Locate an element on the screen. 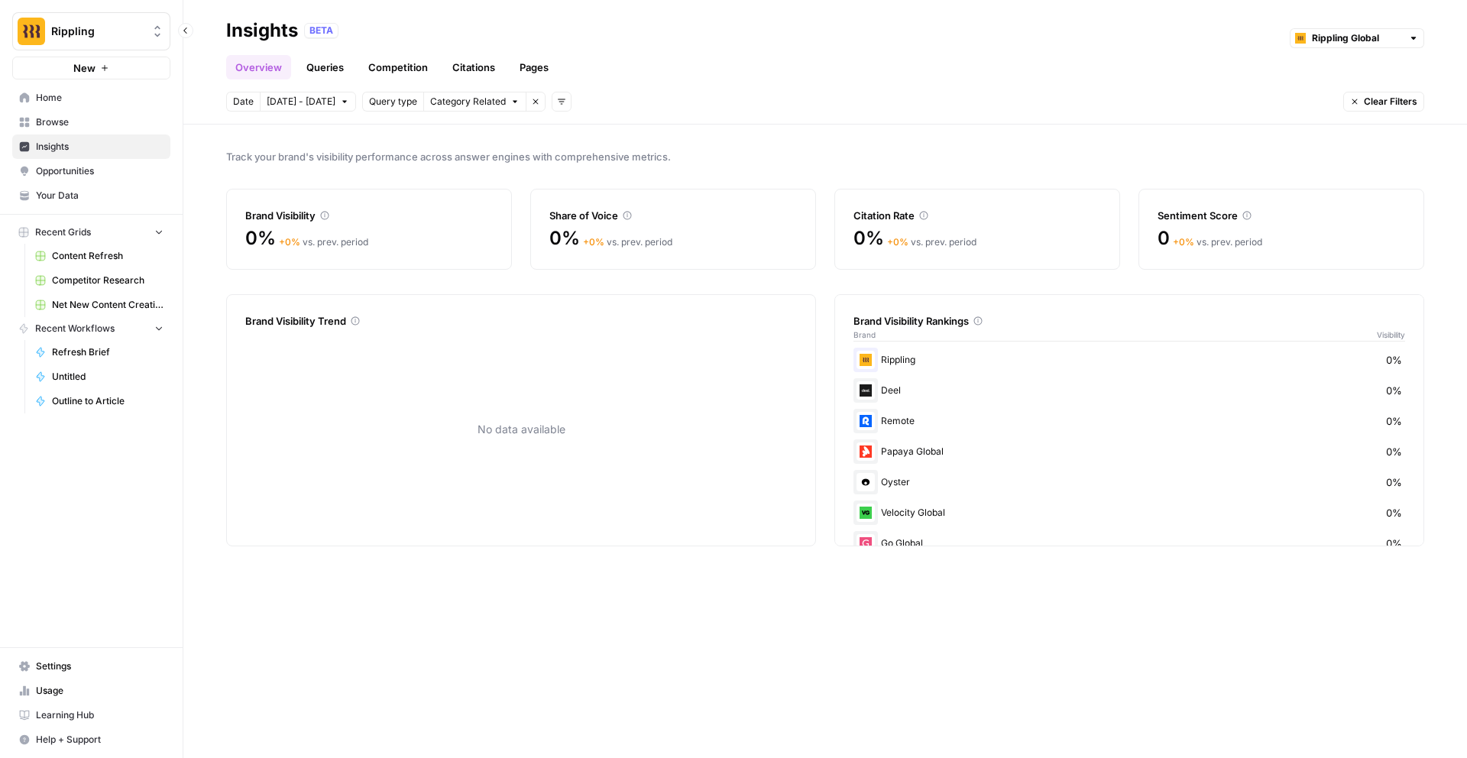  img: oovm0tzhhfazcflwr70go69887p2 is located at coordinates (866, 513).